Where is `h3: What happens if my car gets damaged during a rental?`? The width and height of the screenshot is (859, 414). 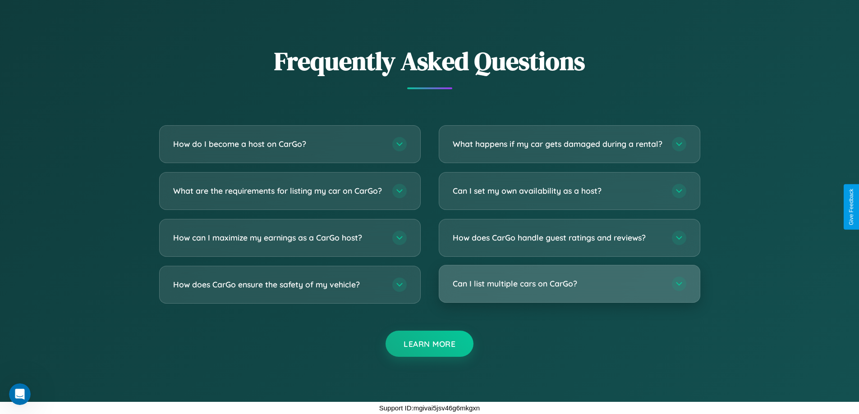 h3: What happens if my car gets damaged during a rental? is located at coordinates (558, 144).